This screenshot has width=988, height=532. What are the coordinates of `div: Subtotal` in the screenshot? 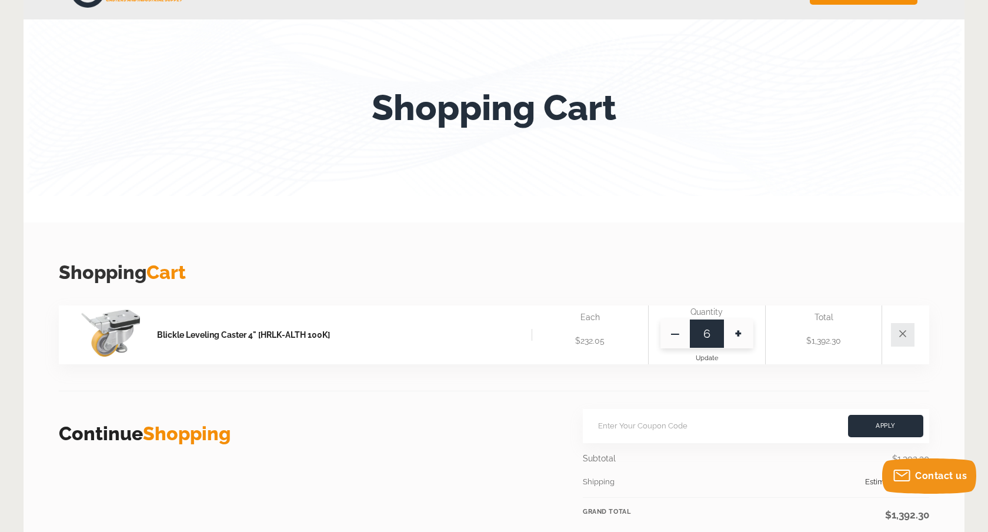 It's located at (697, 458).